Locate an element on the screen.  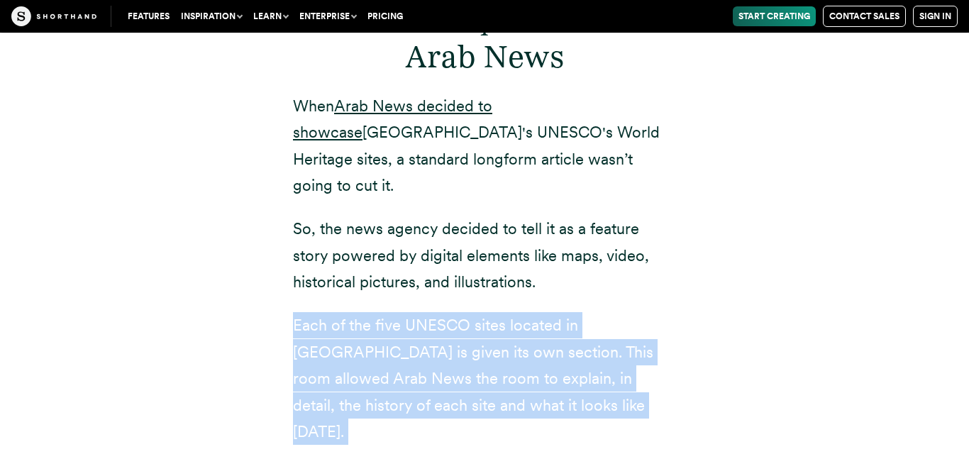
a: Features is located at coordinates (148, 16).